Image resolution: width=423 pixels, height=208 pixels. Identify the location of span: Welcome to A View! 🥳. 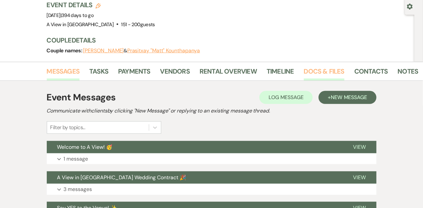
(85, 147).